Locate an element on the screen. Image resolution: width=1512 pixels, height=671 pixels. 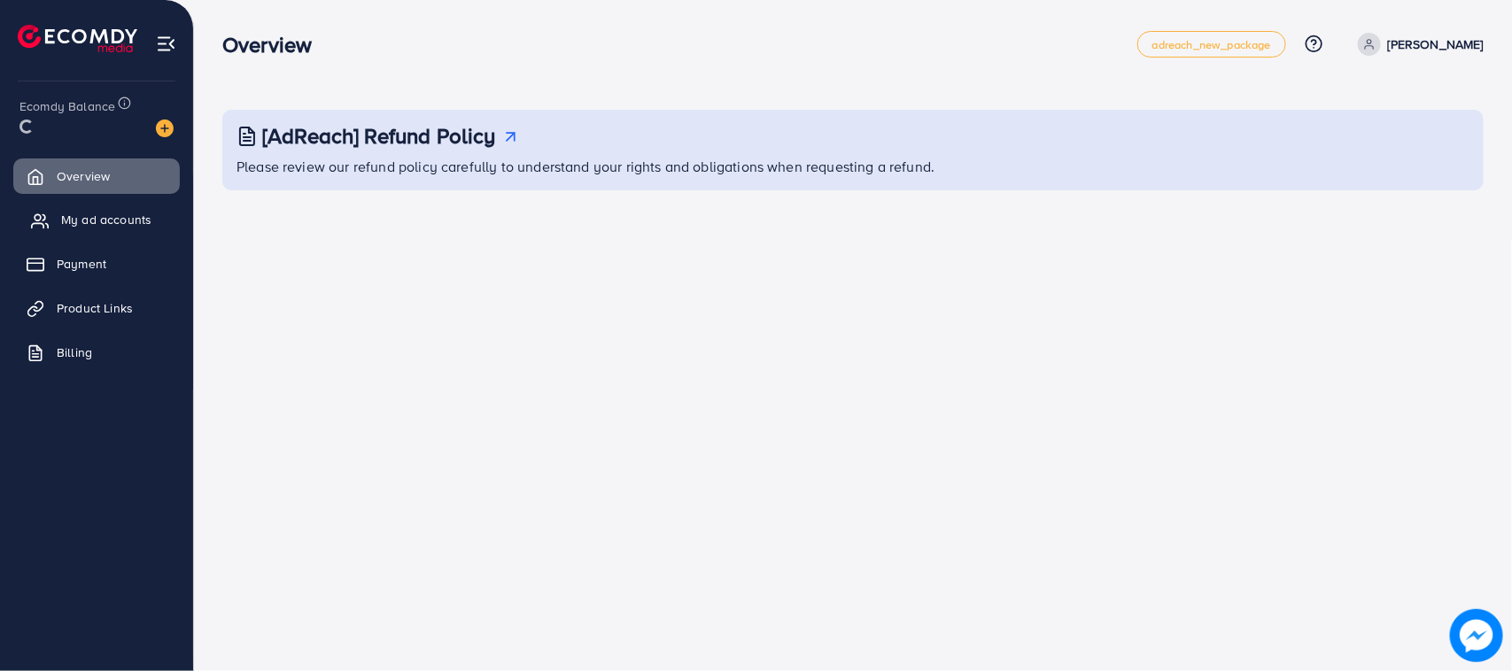
span: Product Links is located at coordinates (95, 308).